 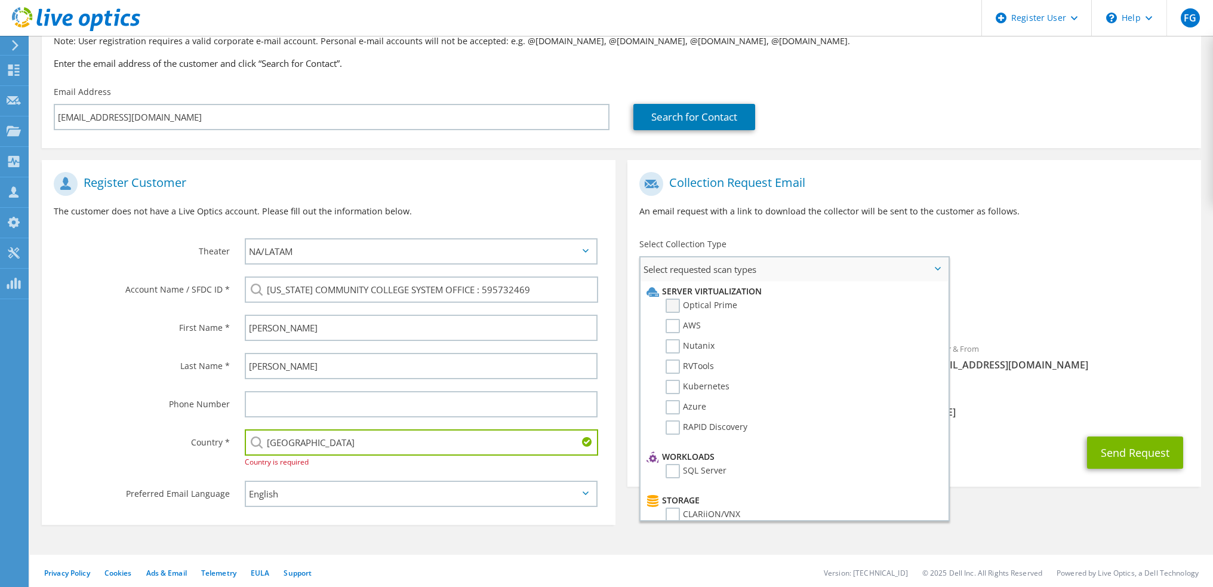 What do you see at coordinates (1190, 18) in the screenshot?
I see `span: FG` at bounding box center [1190, 18].